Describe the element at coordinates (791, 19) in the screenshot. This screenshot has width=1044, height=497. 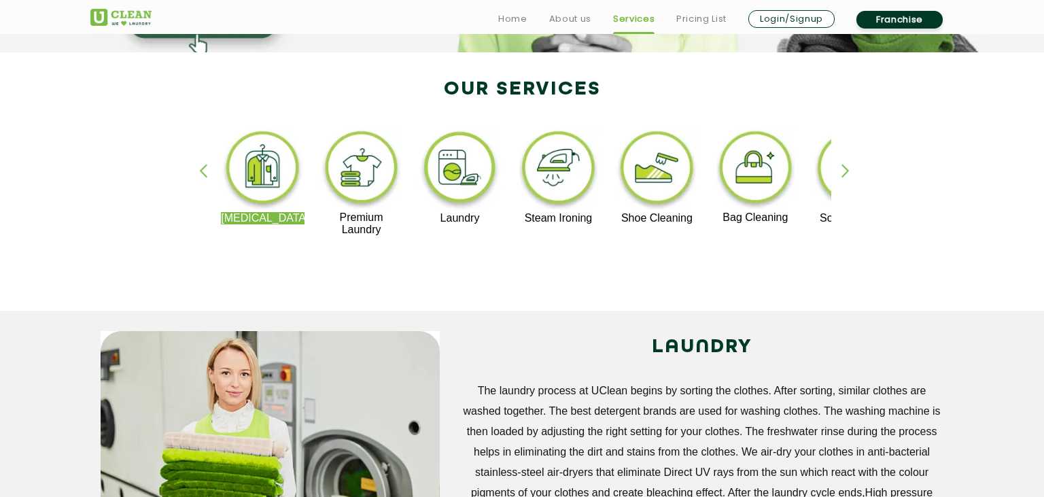
I see `a: Login/Signup` at that location.